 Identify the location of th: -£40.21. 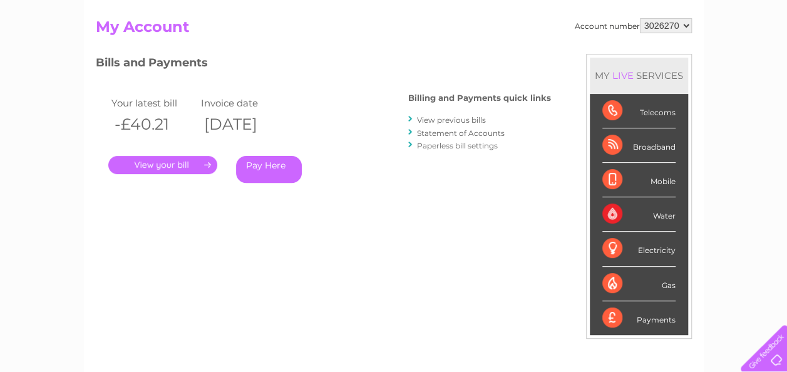
(153, 124).